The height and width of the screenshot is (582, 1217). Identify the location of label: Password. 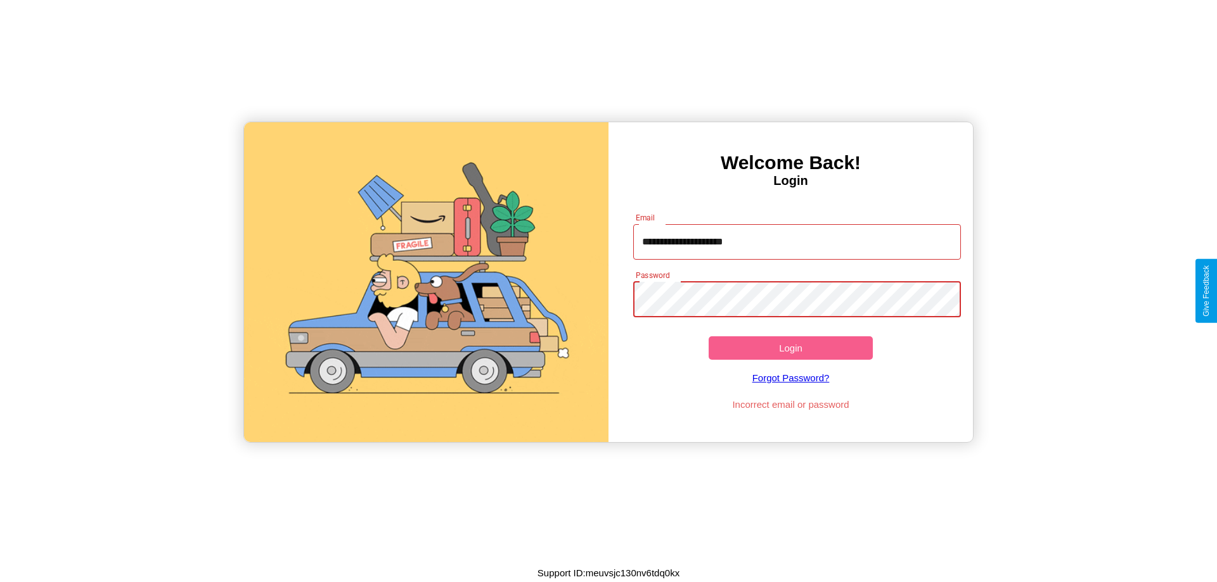
(652, 275).